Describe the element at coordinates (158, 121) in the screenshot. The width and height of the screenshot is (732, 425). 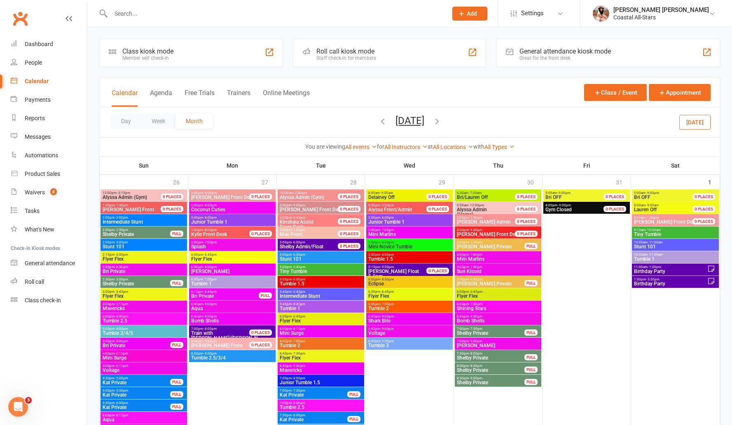
I see `button: Week` at that location.